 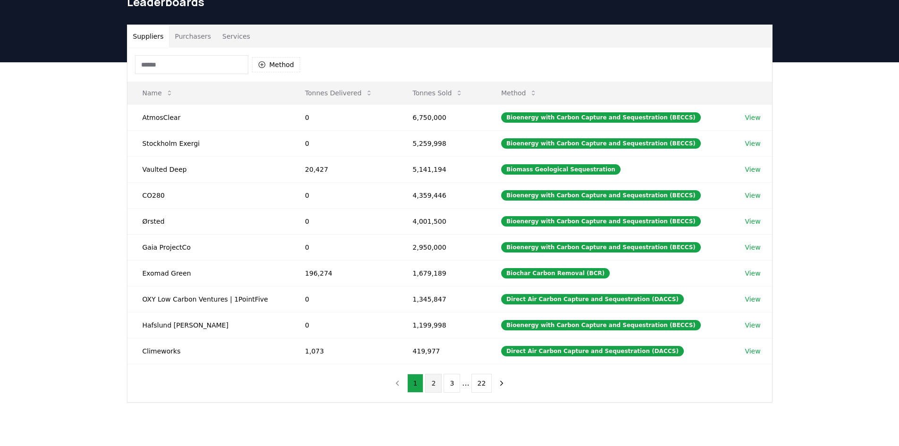 What do you see at coordinates (442, 169) in the screenshot?
I see `td: 5,141,194` at bounding box center [442, 169].